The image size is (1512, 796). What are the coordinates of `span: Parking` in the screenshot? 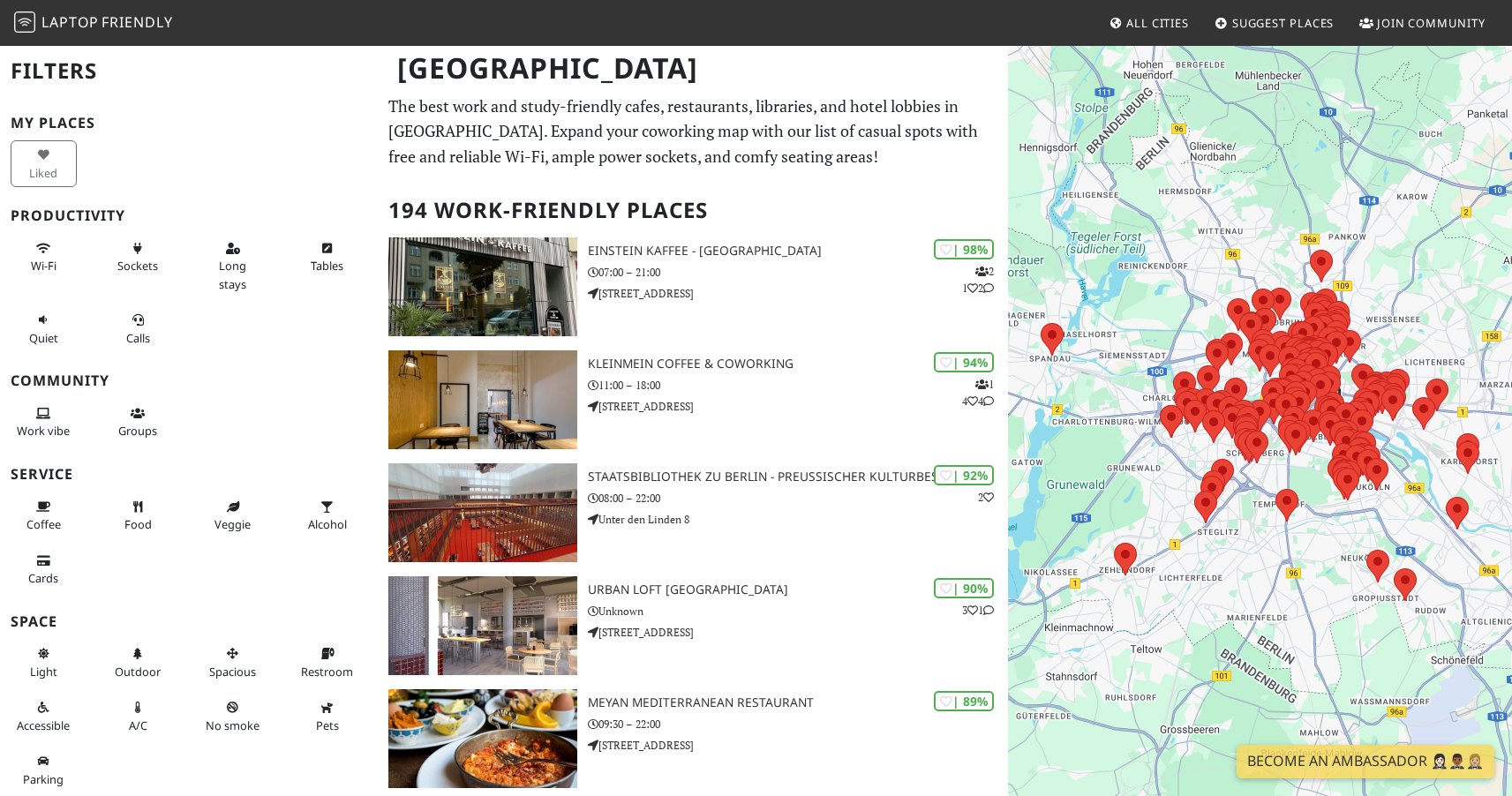 It's located at (43, 780).